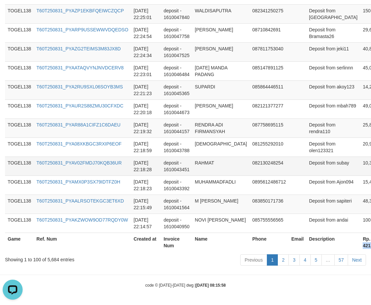 This screenshot has width=371, height=305. I want to click on td: 082121377277, so click(269, 109).